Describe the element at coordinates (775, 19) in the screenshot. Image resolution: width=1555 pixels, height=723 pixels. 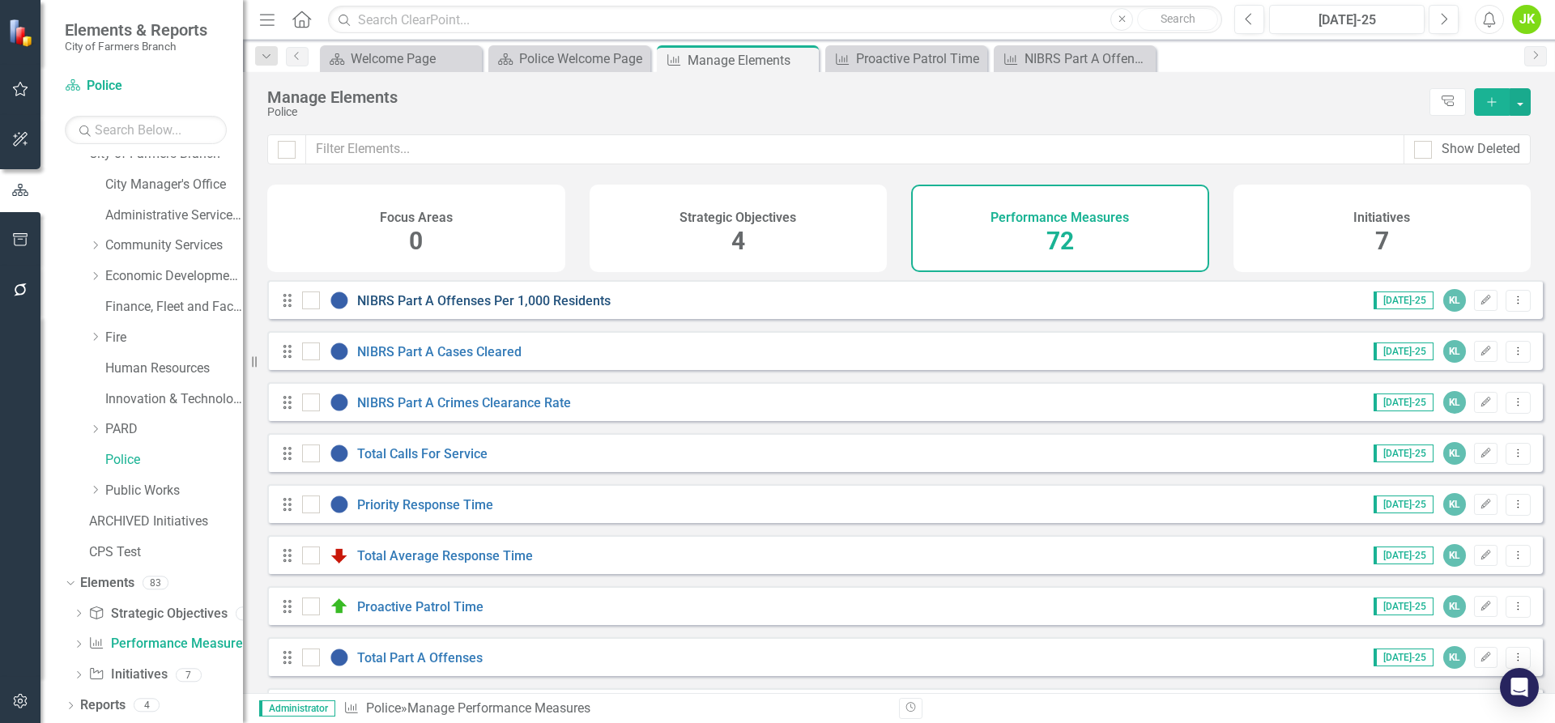
I see `input: Search ClearPoint...` at that location.